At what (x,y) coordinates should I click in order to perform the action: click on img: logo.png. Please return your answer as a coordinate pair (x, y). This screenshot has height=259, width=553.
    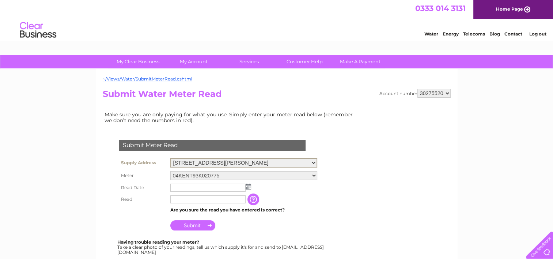
    Looking at the image, I should click on (38, 30).